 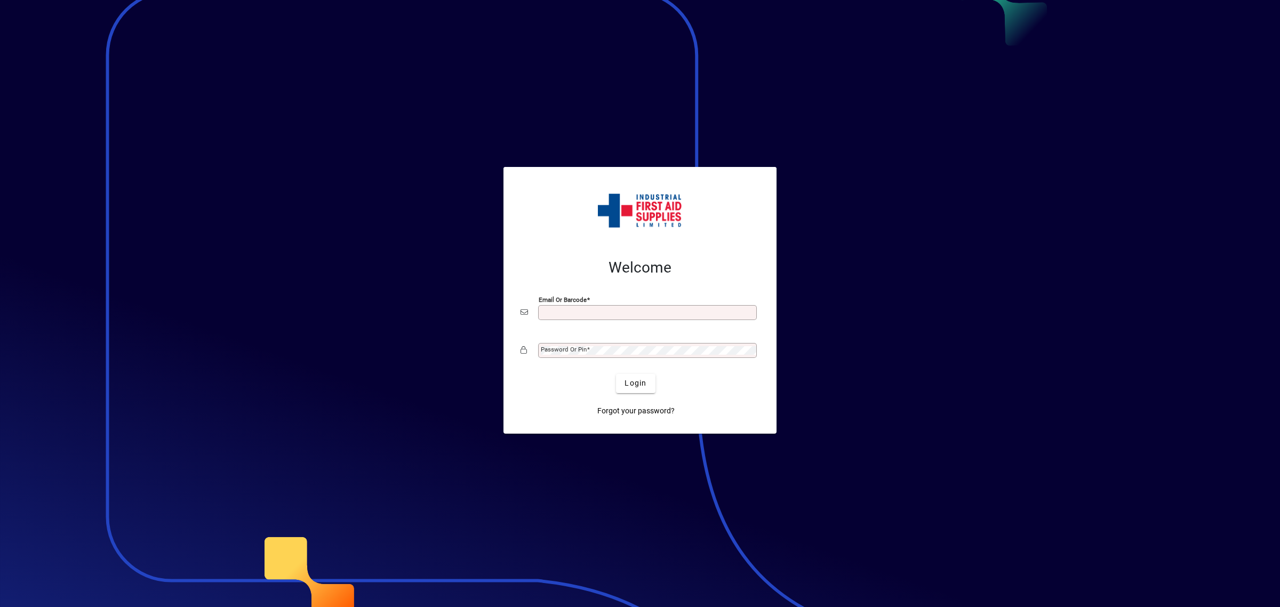 I want to click on span: Forgot your password?, so click(x=636, y=411).